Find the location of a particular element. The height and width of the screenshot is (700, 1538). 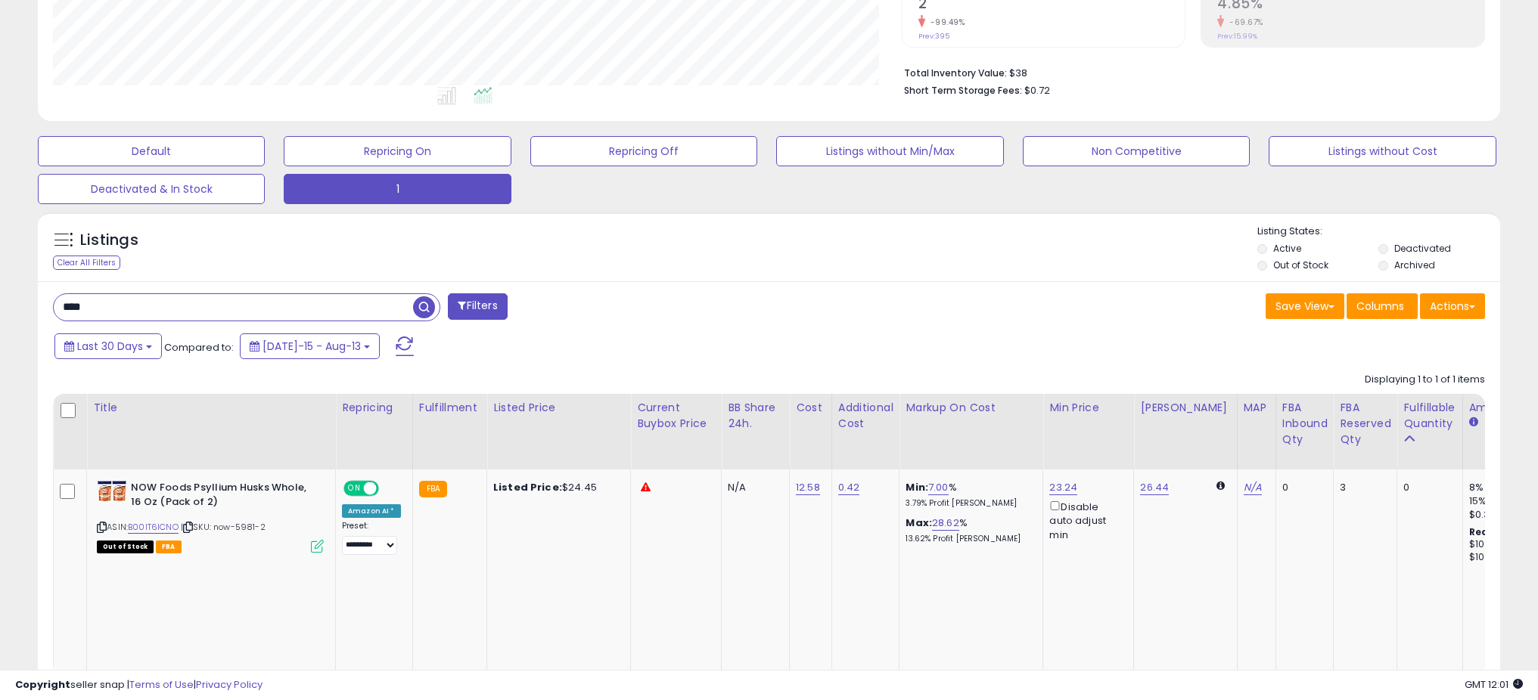

div: Cost is located at coordinates (810, 408).